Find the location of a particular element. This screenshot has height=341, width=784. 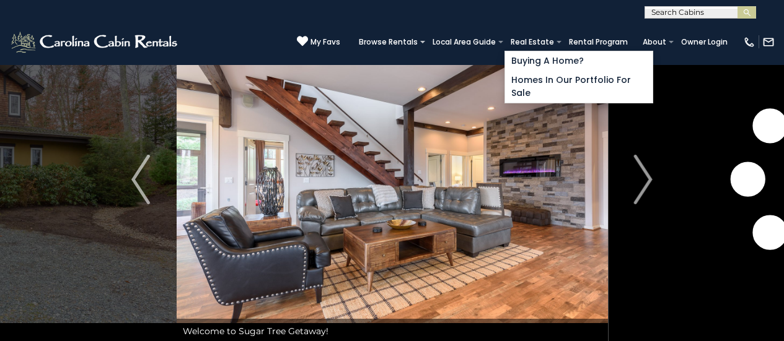

img: phone-regular-white.png is located at coordinates (749, 42).